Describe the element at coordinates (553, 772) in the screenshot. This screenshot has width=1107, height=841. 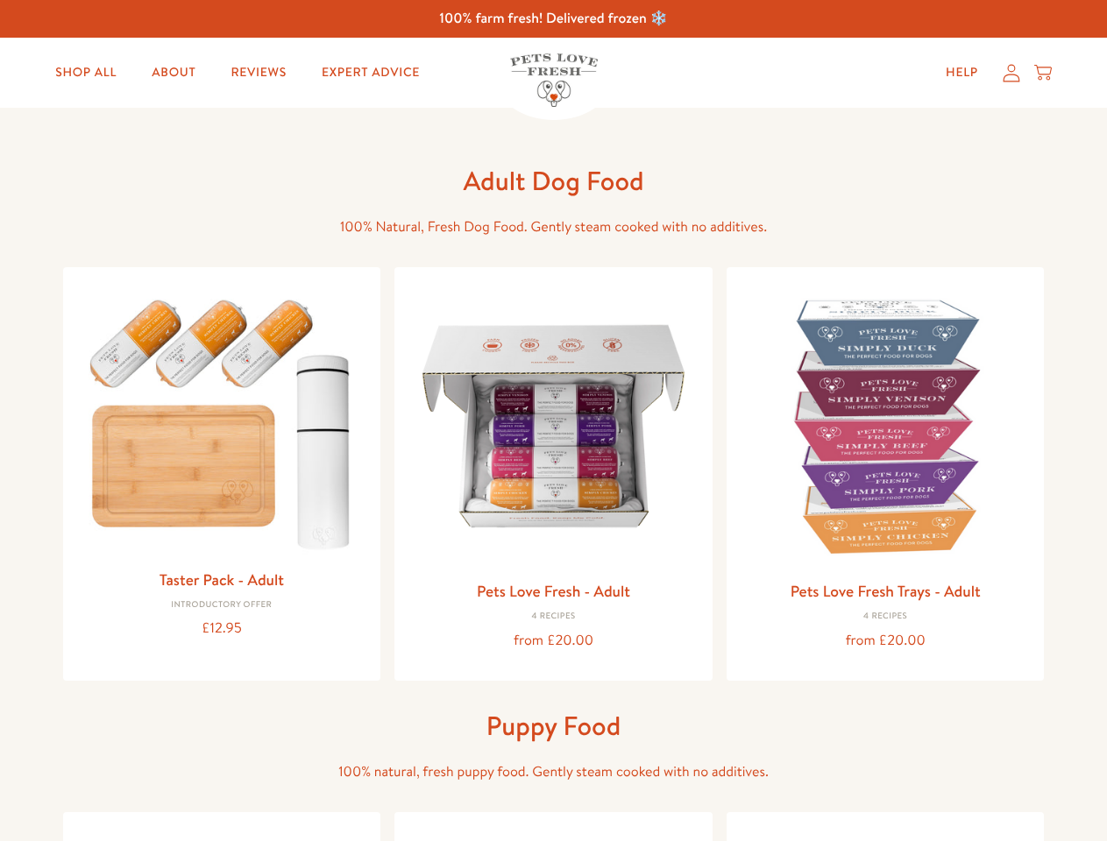
I see `span: 100% natural, fresh puppy food. Gently steam cooked with no additives.` at that location.